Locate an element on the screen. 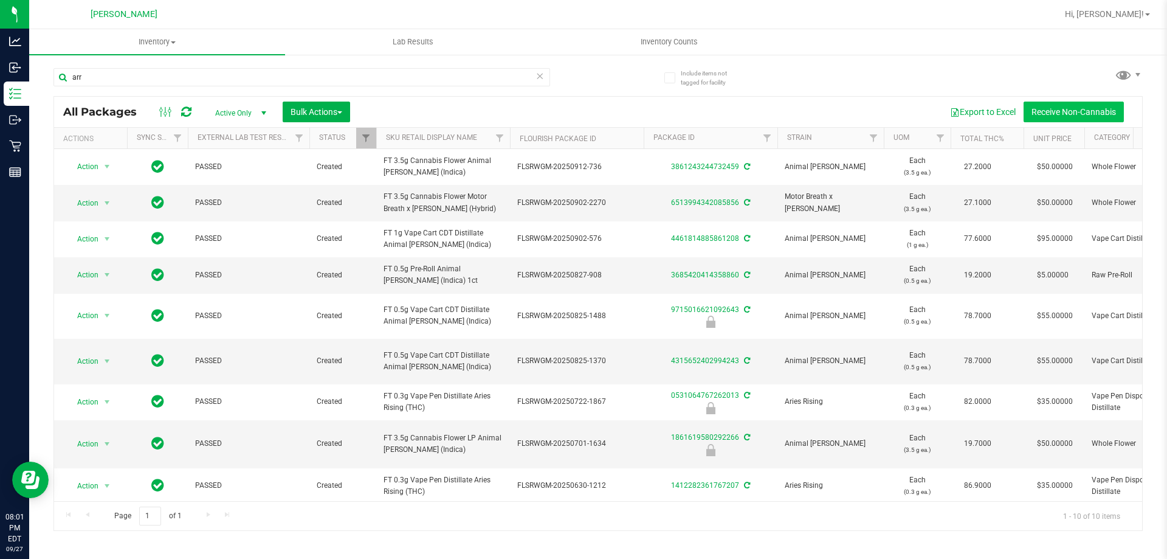  button: Bulk Actions is located at coordinates (316, 112).